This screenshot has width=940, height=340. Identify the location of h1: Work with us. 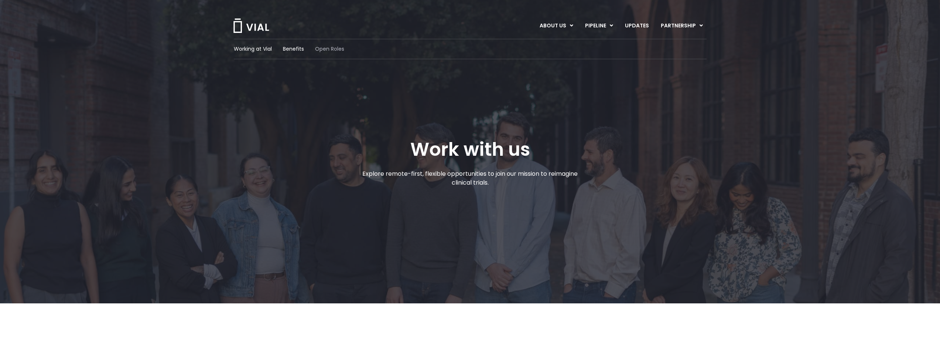
(470, 149).